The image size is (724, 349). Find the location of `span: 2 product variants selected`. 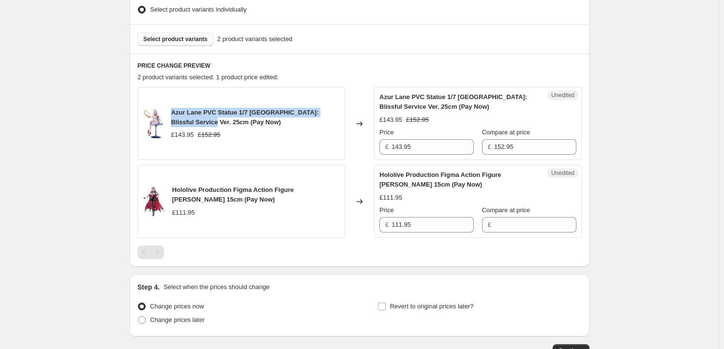

span: 2 product variants selected is located at coordinates (255, 39).